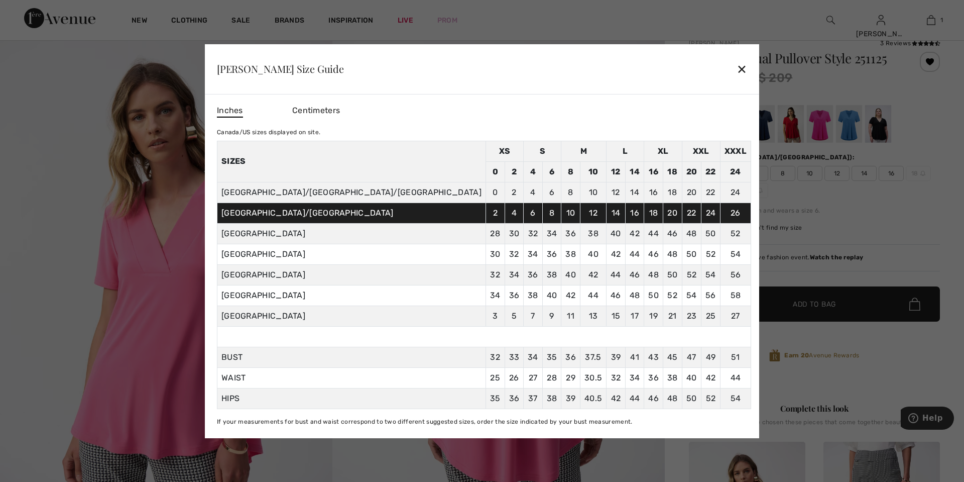 The width and height of the screenshot is (964, 482). What do you see at coordinates (711, 315) in the screenshot?
I see `td: 25` at bounding box center [711, 315].